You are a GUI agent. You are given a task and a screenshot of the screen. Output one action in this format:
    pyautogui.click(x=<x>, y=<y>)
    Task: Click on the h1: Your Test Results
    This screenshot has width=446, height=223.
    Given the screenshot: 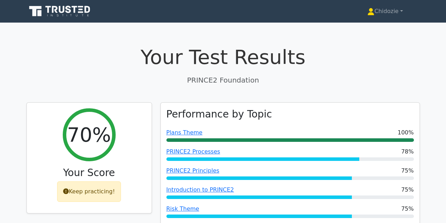 What is the action you would take?
    pyautogui.click(x=223, y=57)
    